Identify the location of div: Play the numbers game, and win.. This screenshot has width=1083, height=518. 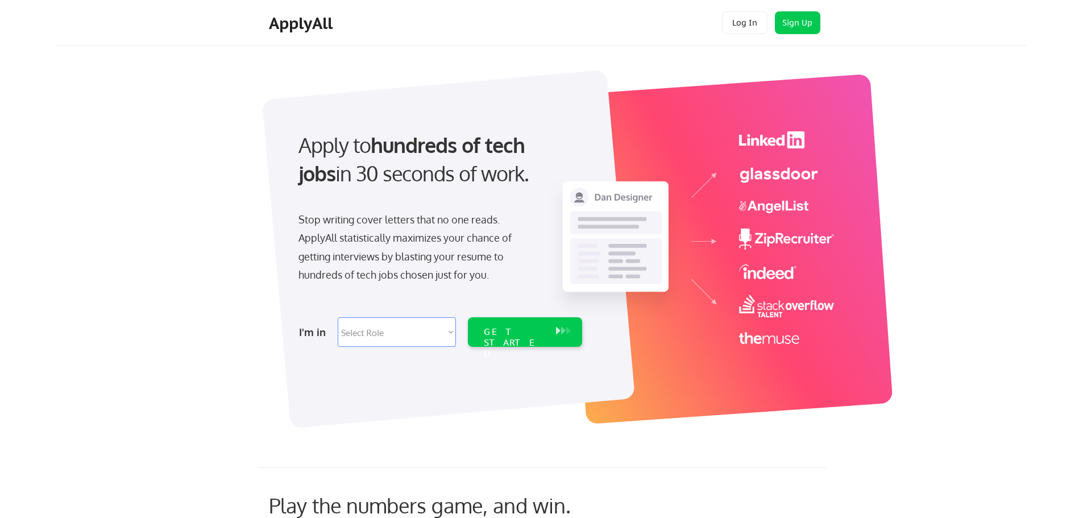
(445, 505).